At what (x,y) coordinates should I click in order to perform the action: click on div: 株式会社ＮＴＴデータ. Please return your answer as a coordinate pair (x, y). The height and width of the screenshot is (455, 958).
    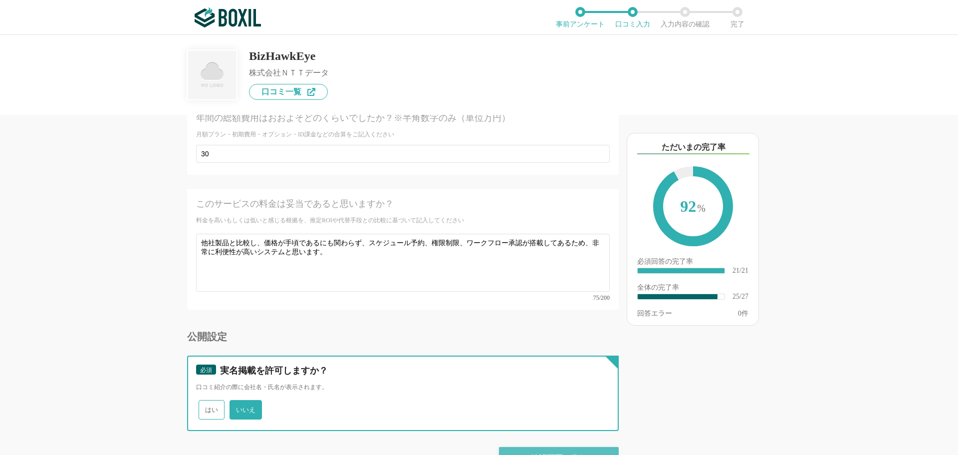
    Looking at the image, I should click on (289, 73).